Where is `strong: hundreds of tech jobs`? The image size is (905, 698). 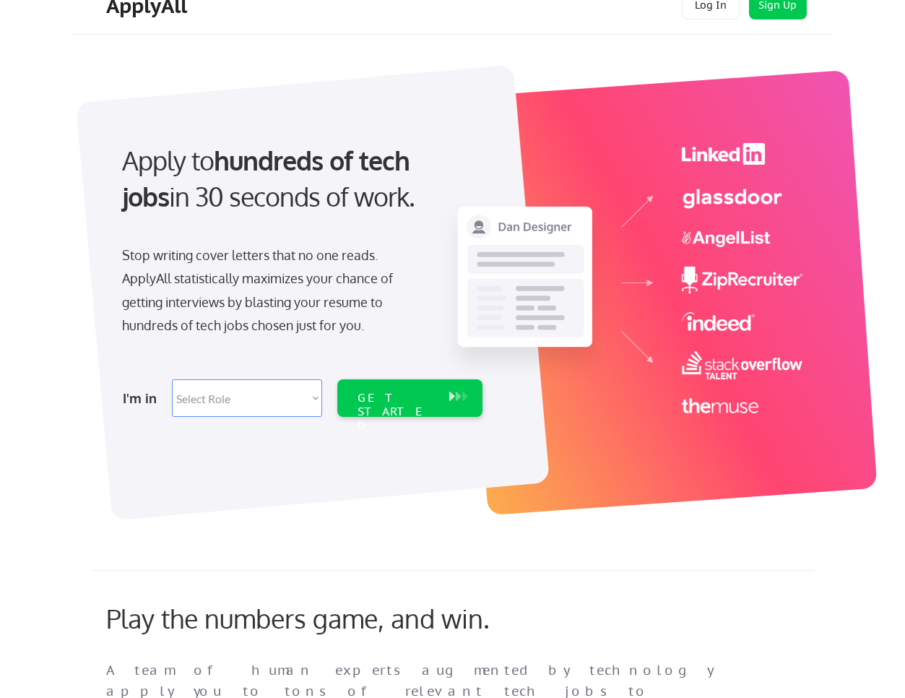 strong: hundreds of tech jobs is located at coordinates (269, 178).